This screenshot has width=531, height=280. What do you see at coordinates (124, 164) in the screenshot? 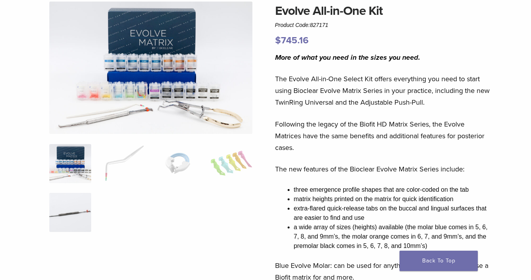
I see `img: Evolve All-in-One Kit - Image 2` at bounding box center [124, 164].